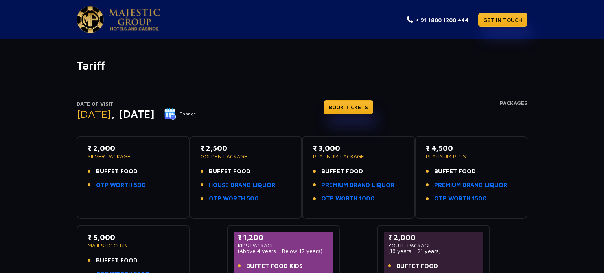 This screenshot has width=604, height=273. I want to click on p: PLATINUM PLUS, so click(471, 157).